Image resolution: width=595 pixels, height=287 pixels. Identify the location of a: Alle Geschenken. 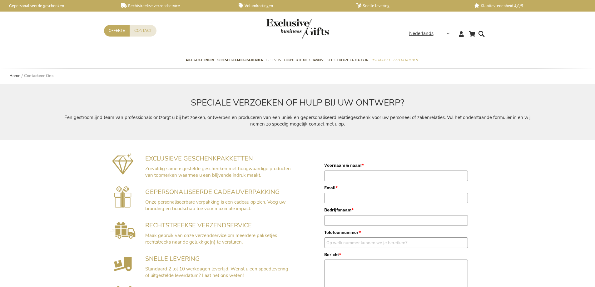
(200, 61).